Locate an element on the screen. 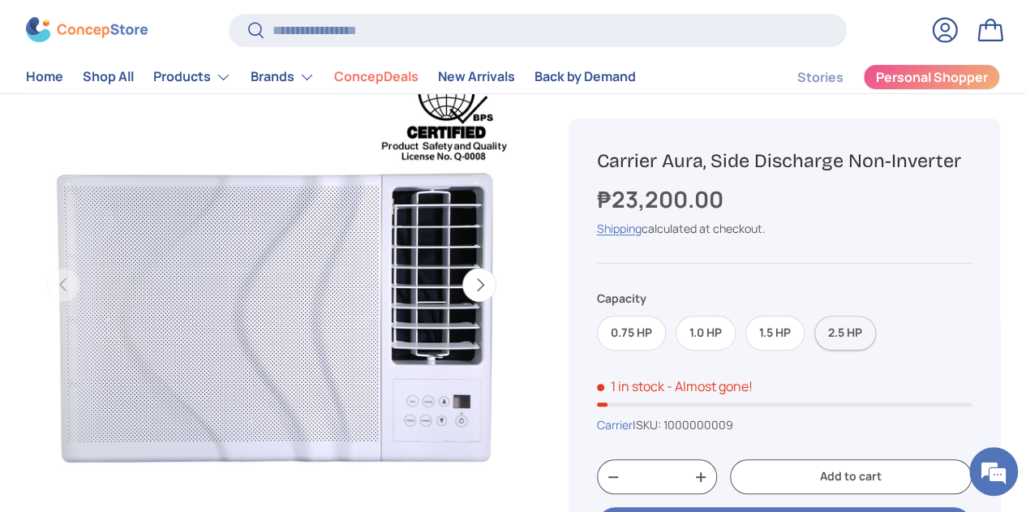 Image resolution: width=1026 pixels, height=512 pixels. button: Add to cart is located at coordinates (851, 476).